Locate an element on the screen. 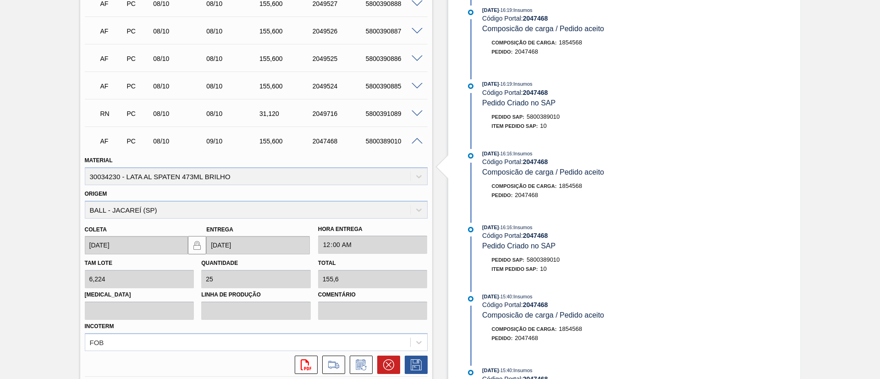  label: Entrega is located at coordinates (220, 230).